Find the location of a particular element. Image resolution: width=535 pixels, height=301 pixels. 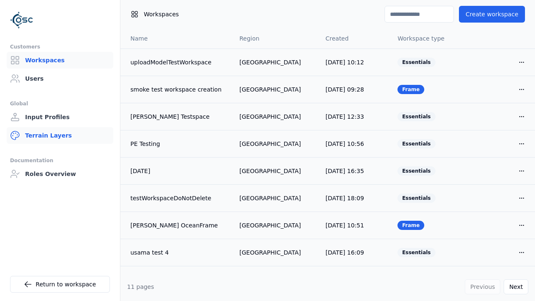

a: PE Testing is located at coordinates (178, 144).